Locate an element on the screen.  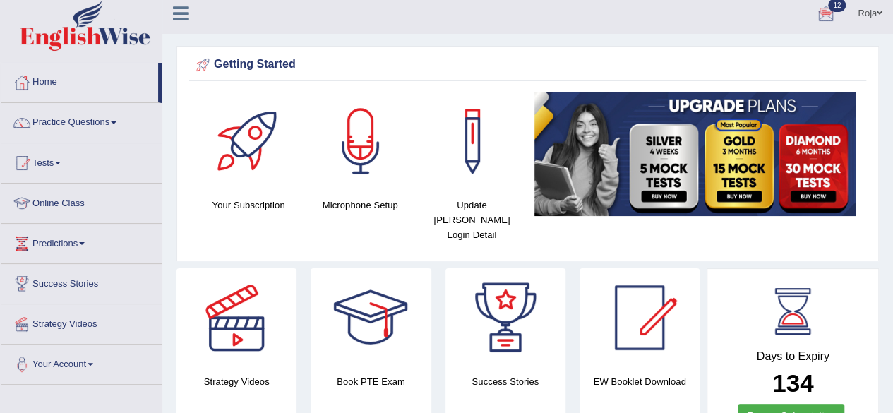
h4: Strategy Videos is located at coordinates (237, 381).